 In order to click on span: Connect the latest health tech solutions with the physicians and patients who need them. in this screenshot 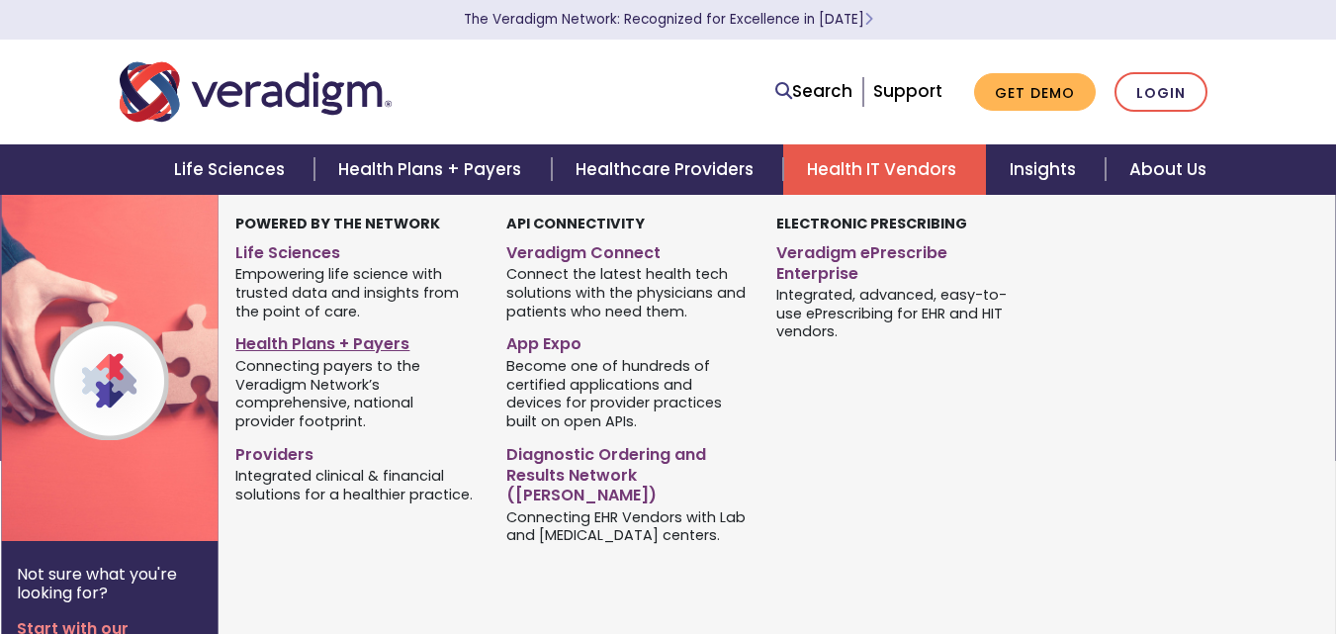, I will do `click(626, 293)`.